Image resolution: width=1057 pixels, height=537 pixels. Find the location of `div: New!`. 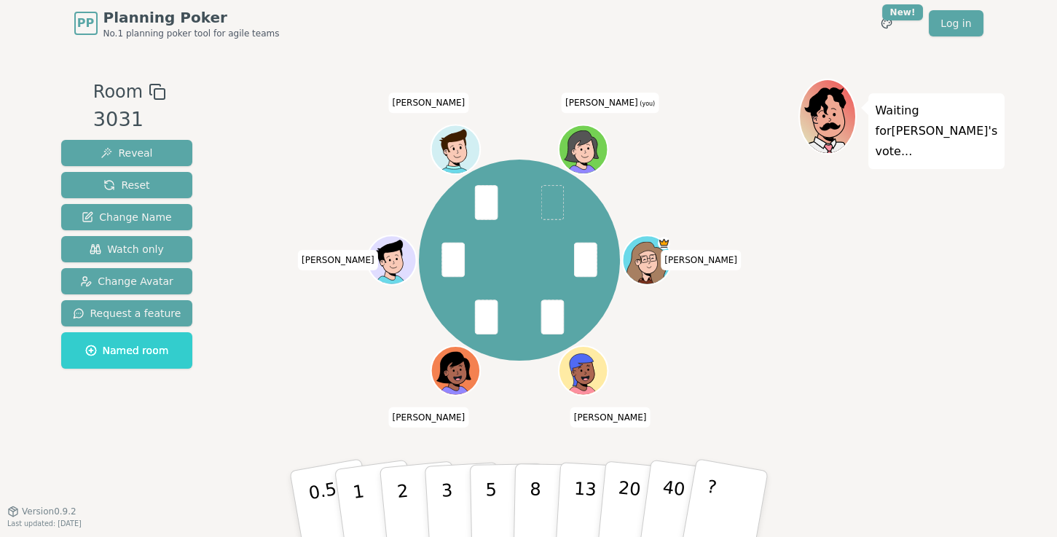

div: New! is located at coordinates (903, 12).